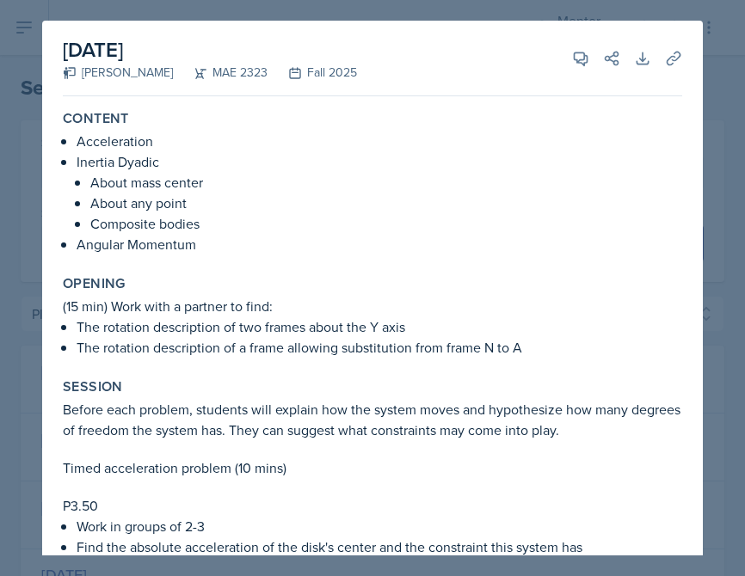 Image resolution: width=745 pixels, height=576 pixels. What do you see at coordinates (95, 119) in the screenshot?
I see `label: Content` at bounding box center [95, 119].